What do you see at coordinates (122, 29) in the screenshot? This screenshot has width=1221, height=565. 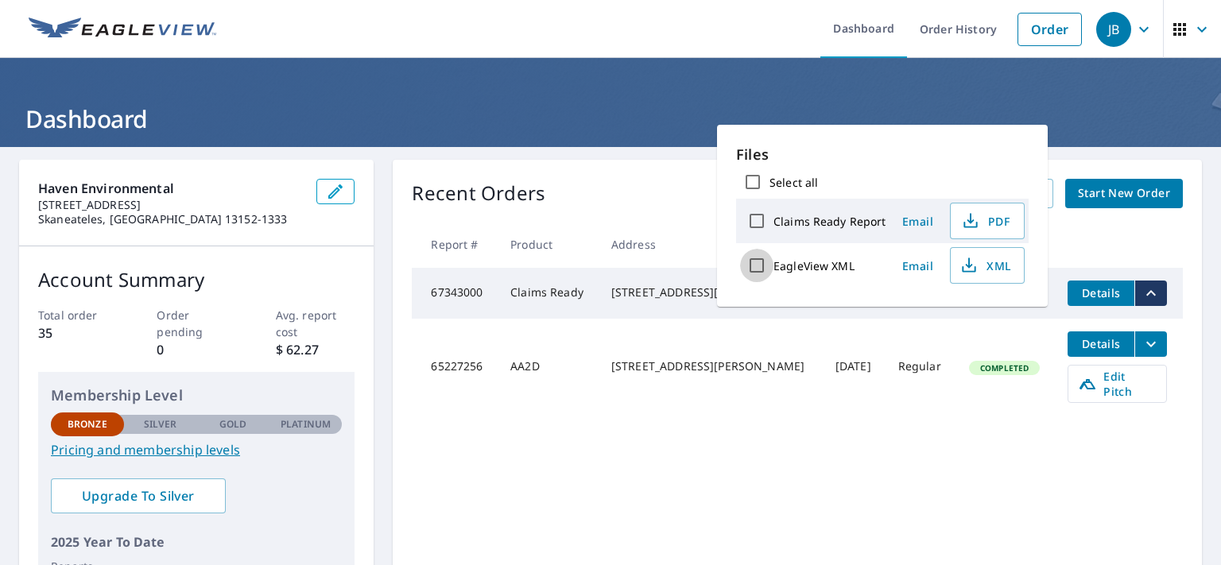 I see `img: EV Logo` at bounding box center [122, 29].